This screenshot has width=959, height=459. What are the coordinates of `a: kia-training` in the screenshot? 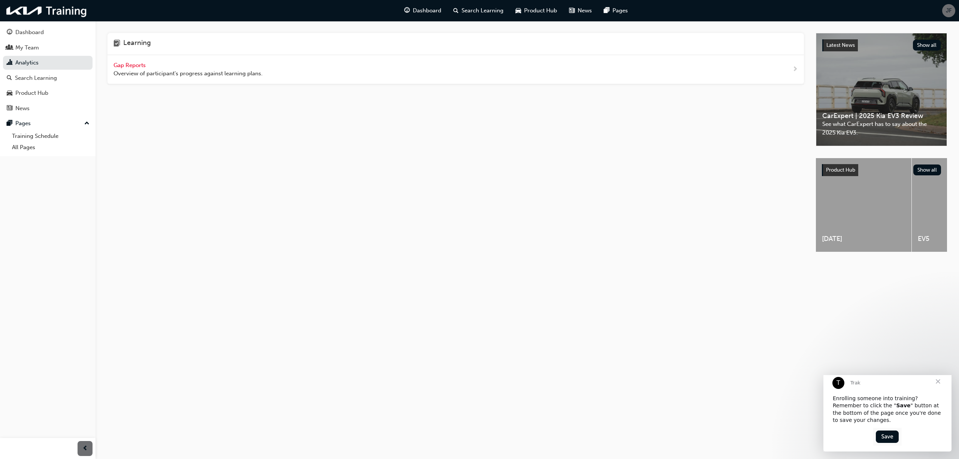 It's located at (47, 10).